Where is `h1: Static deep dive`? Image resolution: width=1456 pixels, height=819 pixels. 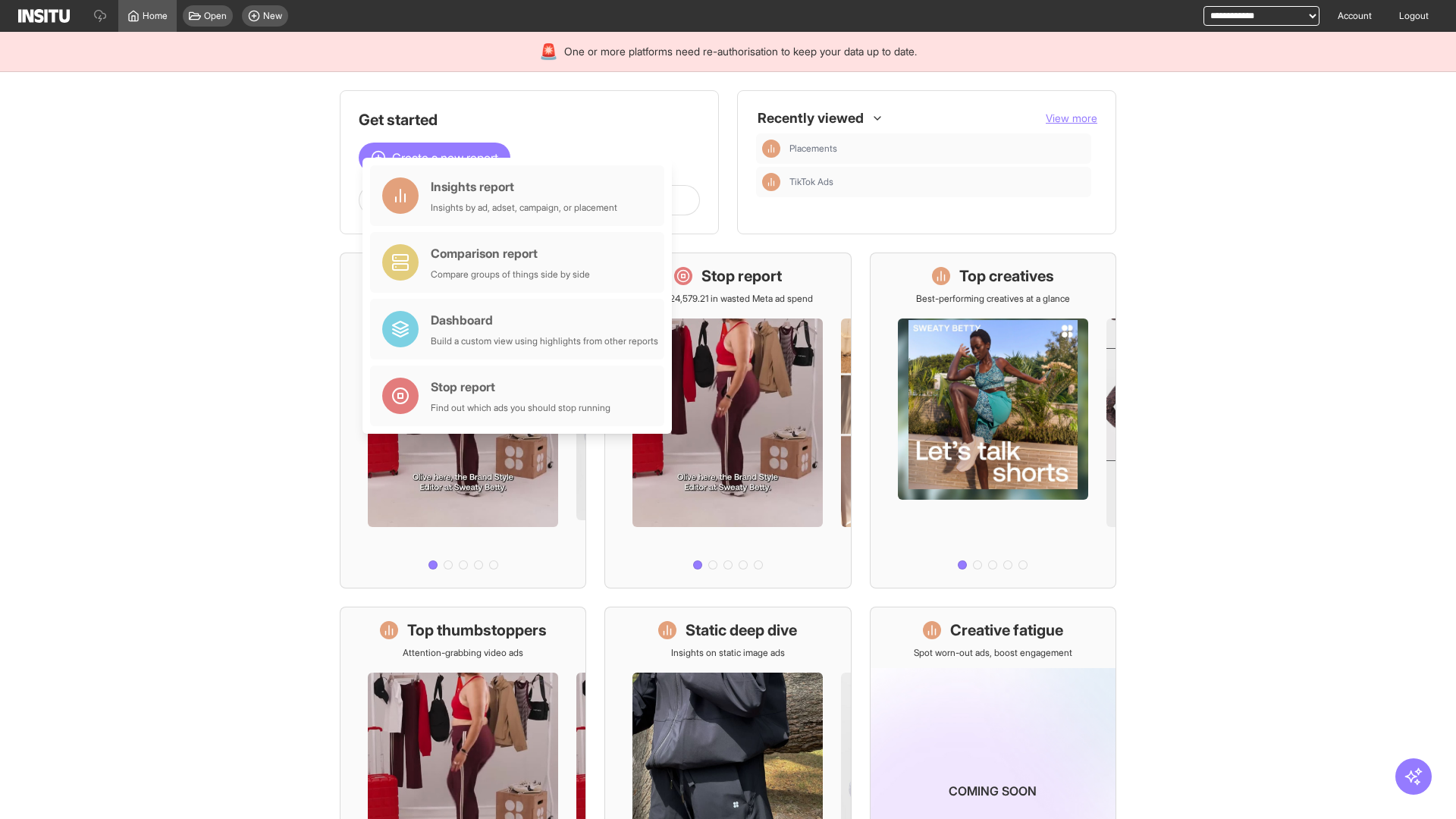
h1: Static deep dive is located at coordinates (742, 631).